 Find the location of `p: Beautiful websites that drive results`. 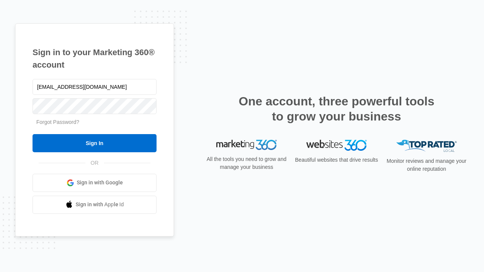

p: Beautiful websites that drive results is located at coordinates (336, 160).